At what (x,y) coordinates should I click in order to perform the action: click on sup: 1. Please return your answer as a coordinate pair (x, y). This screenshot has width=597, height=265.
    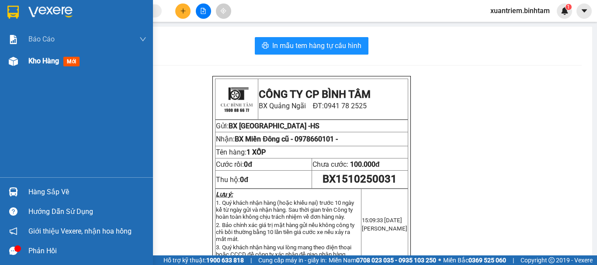
    Looking at the image, I should click on (568, 7).